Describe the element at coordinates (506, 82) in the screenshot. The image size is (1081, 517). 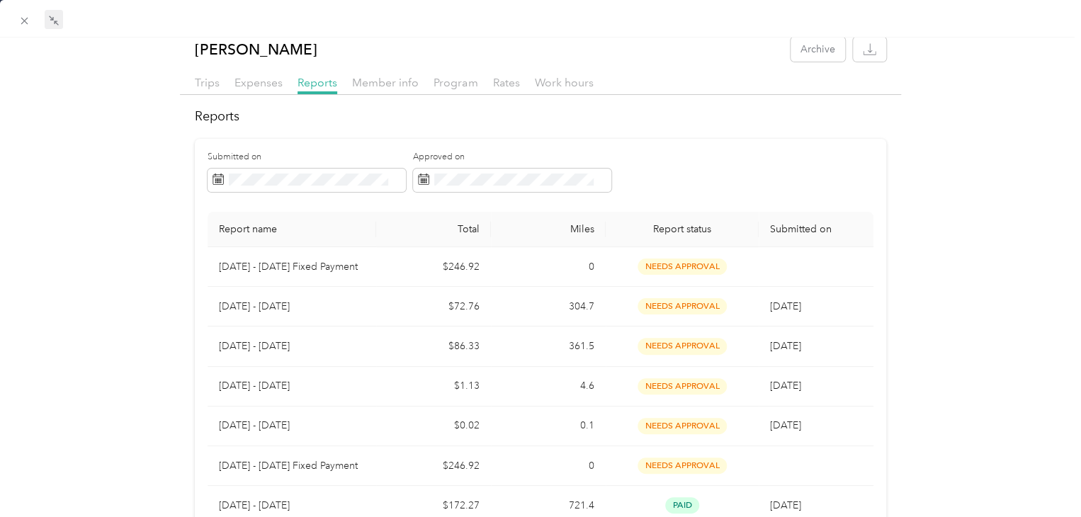
I see `span: Rates` at that location.